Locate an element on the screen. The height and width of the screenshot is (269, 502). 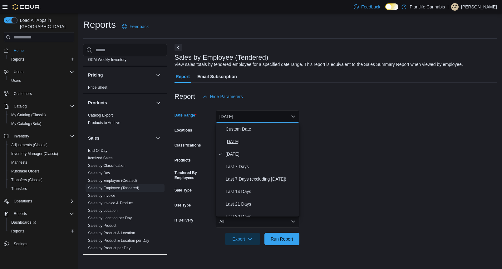
span: Transfers (Classic) is located at coordinates (42, 180).